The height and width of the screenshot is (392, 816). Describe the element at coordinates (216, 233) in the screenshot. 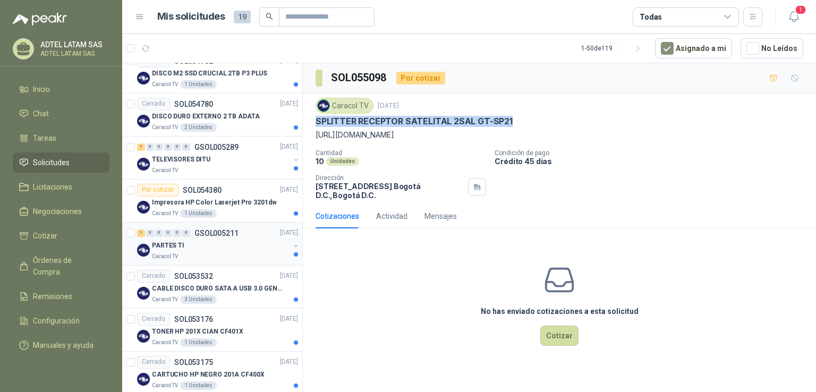

I see `p: GSOL005211` at that location.